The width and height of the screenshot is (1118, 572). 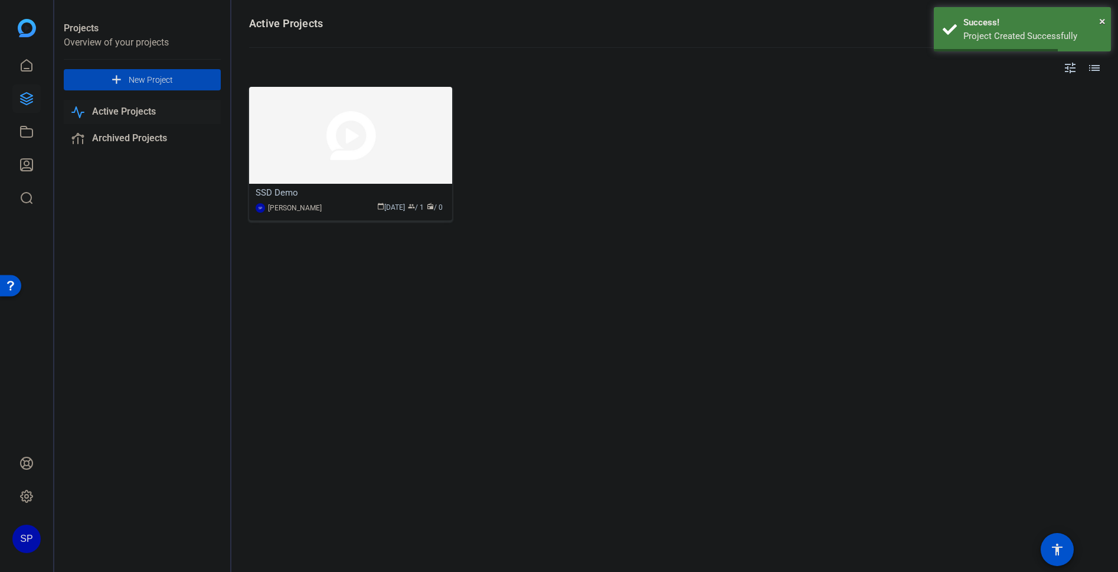 What do you see at coordinates (381, 206) in the screenshot?
I see `span: calendar_today` at bounding box center [381, 206].